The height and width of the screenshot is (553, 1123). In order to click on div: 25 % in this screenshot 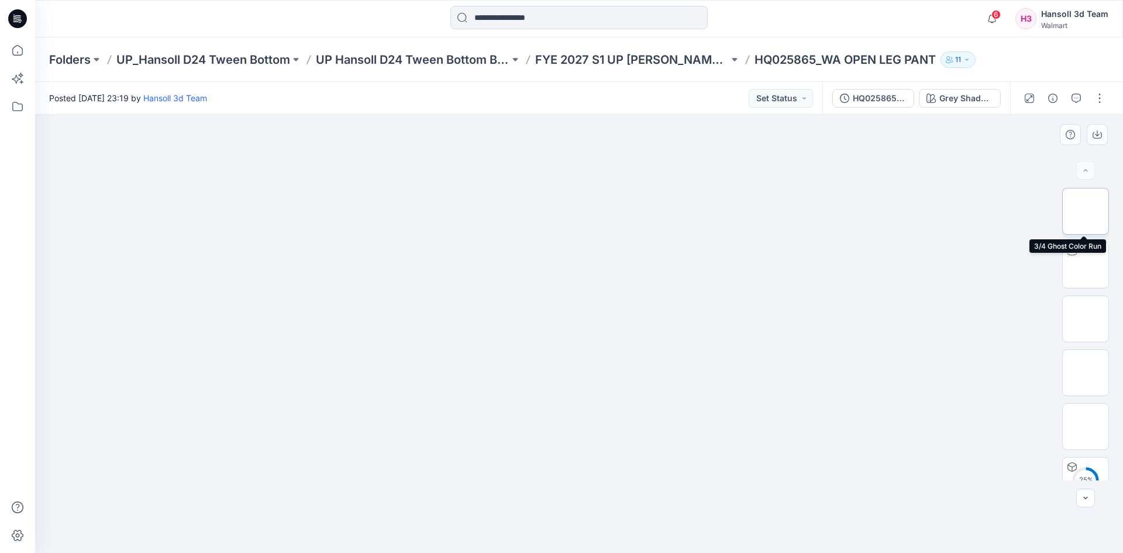, I will do `click(1086, 480)`.